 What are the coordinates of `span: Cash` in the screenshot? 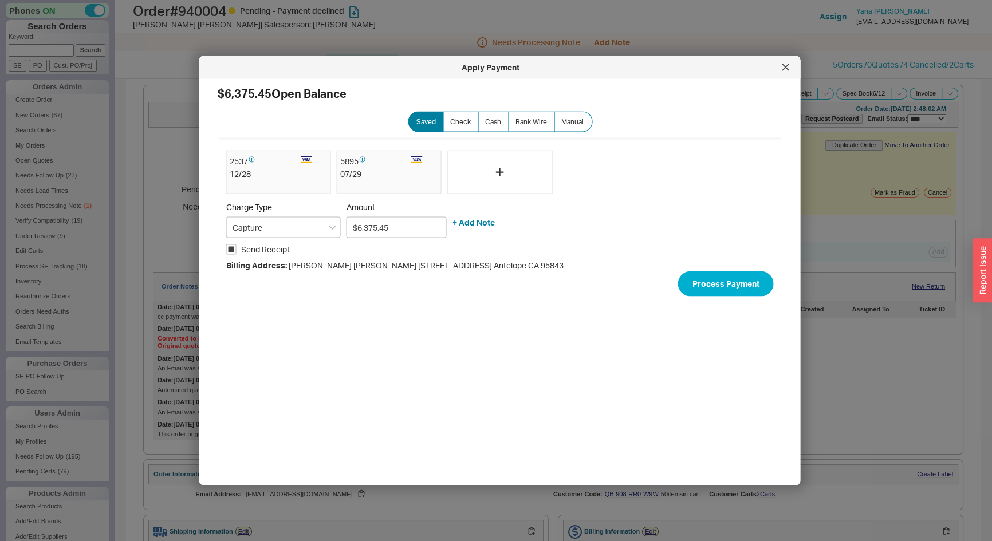 It's located at (493, 122).